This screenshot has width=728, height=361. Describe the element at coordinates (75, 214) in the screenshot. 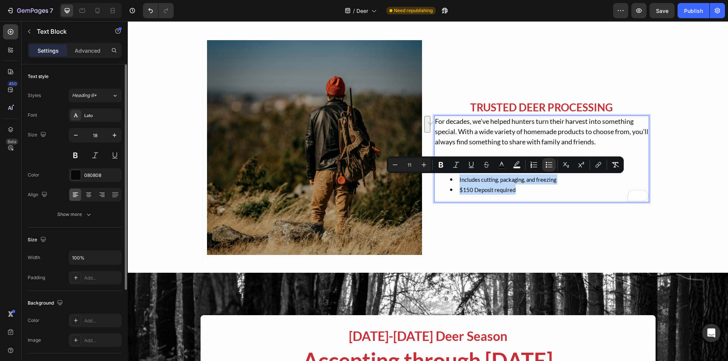

I see `button: Show more` at that location.